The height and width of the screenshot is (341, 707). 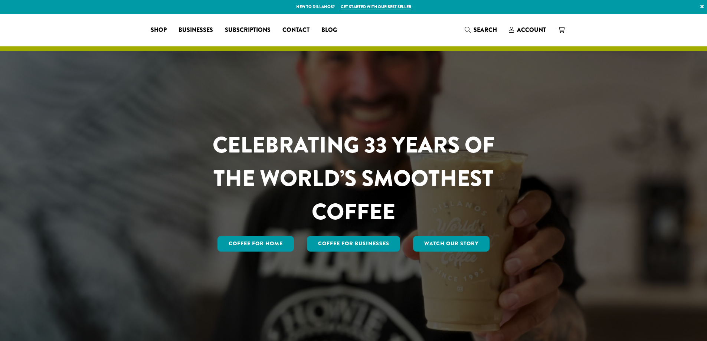 I want to click on span: Subscriptions, so click(x=247, y=30).